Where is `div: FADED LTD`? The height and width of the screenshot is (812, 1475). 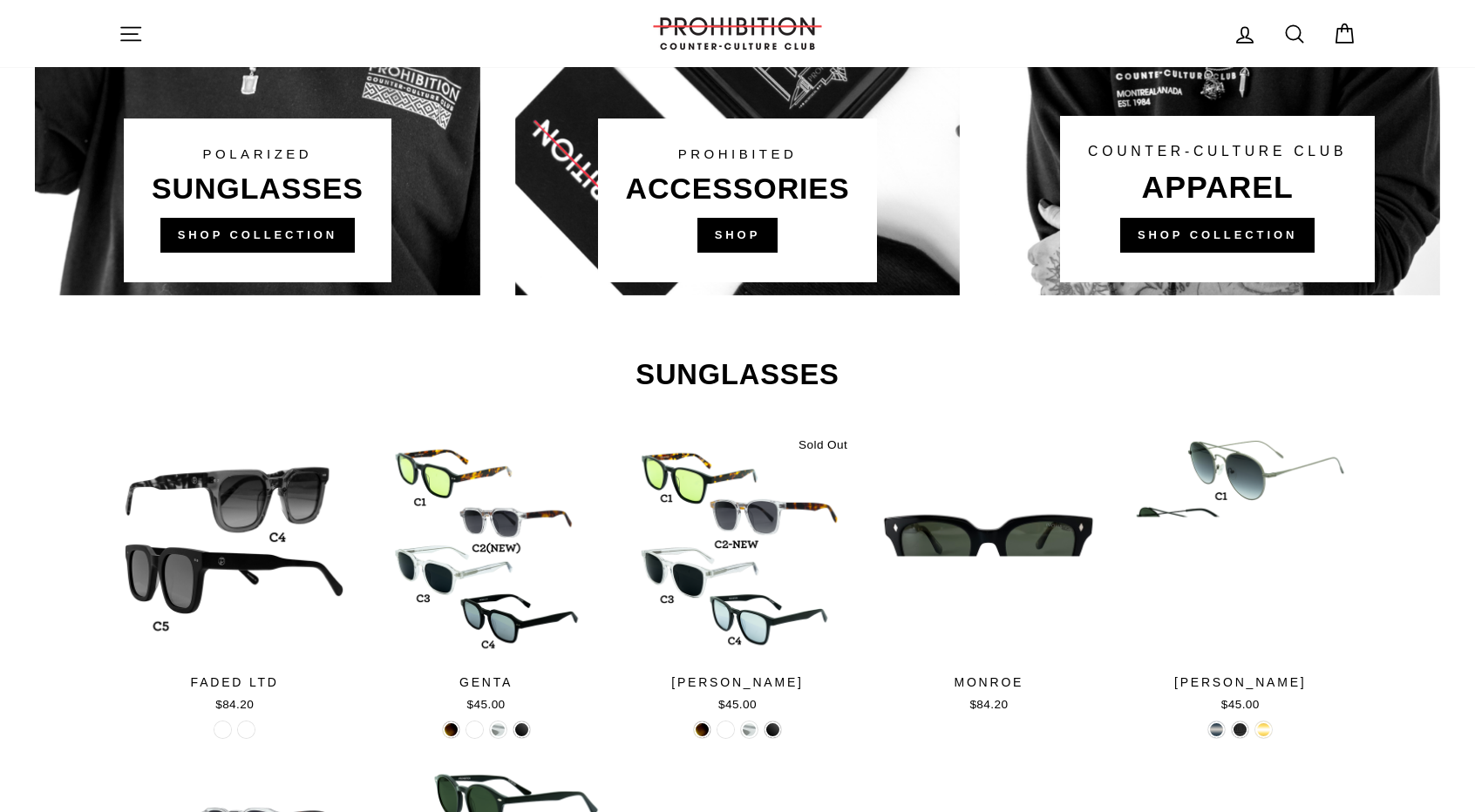 div: FADED LTD is located at coordinates (234, 682).